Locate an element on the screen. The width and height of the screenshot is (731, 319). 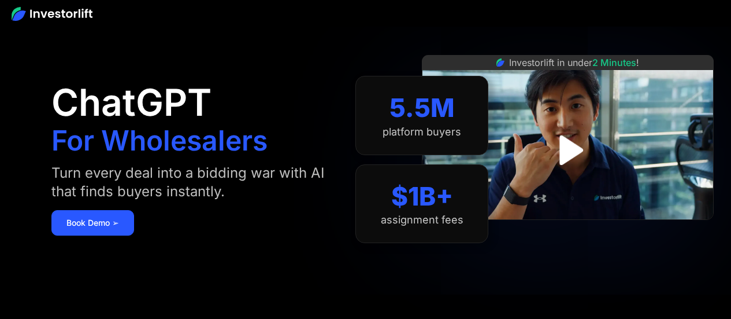
div: 5.5M is located at coordinates (422, 108).